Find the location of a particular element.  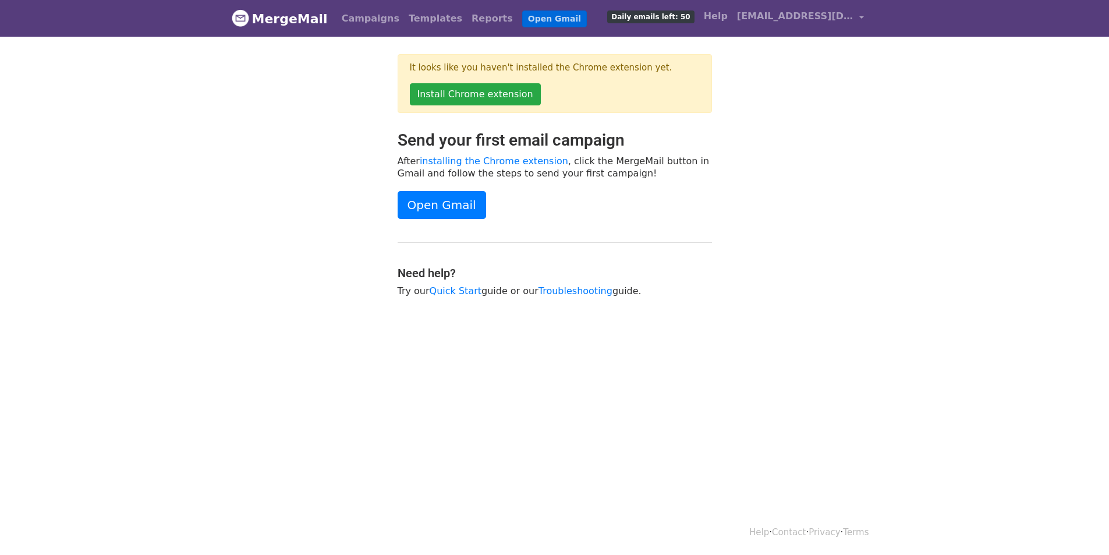

a: Quick Start is located at coordinates (455, 291).